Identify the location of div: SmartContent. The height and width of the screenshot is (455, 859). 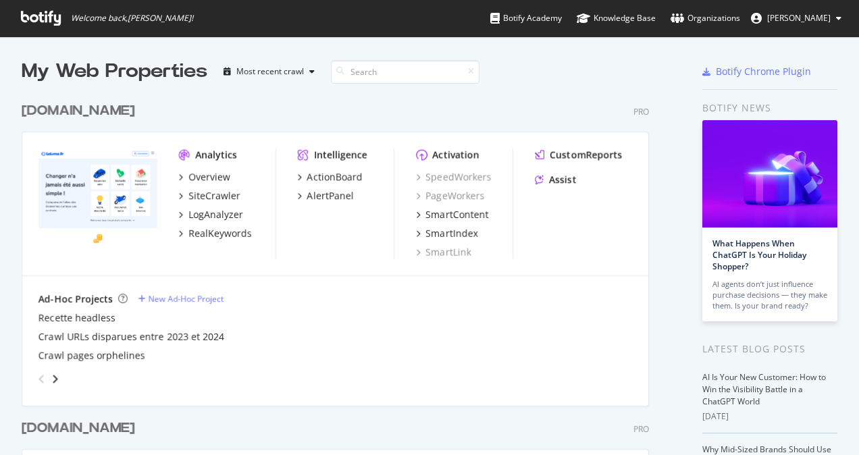
(456, 215).